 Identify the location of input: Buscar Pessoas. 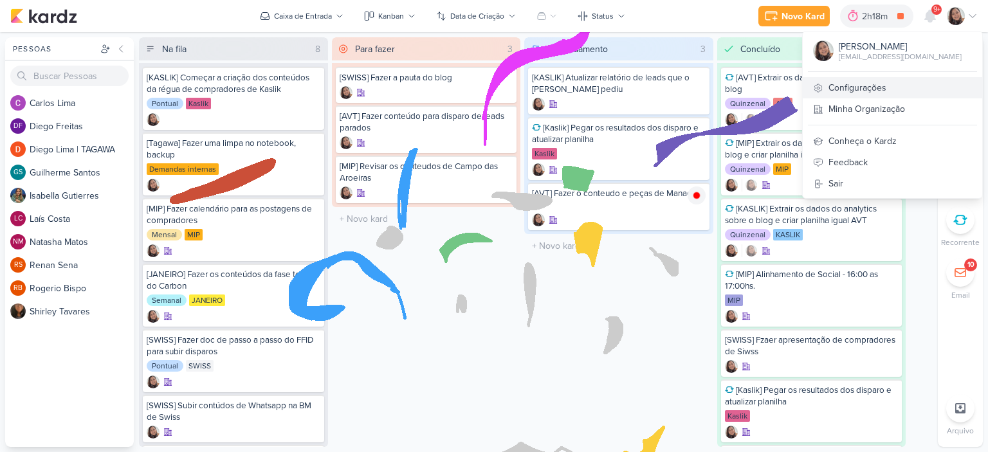
(69, 76).